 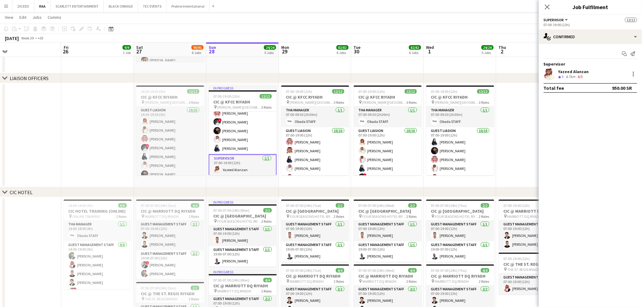 I want to click on button: RAA, so click(x=42, y=6).